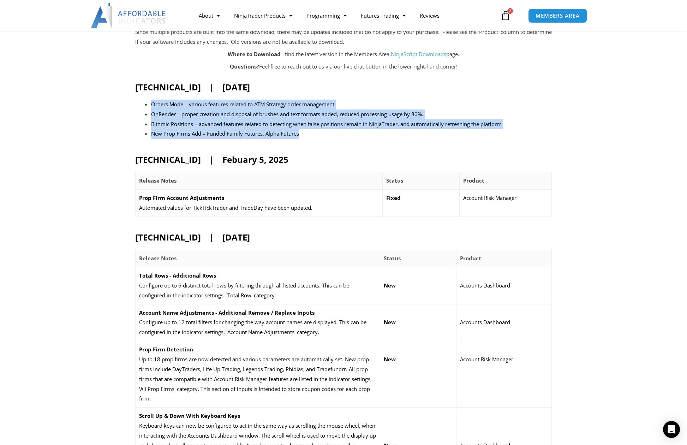  I want to click on li: Rithmic Positions – advanced features related to detecting when false positions remain in NinjaTr..., so click(351, 124).